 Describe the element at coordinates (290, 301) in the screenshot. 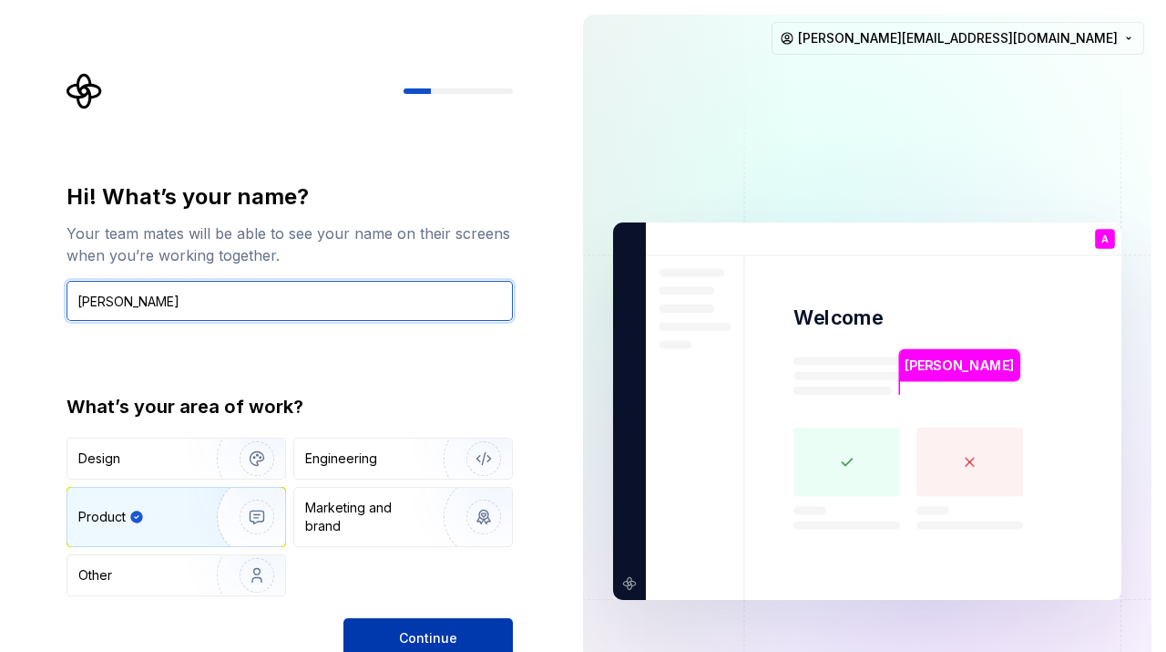

I see `input: Han Solo` at that location.